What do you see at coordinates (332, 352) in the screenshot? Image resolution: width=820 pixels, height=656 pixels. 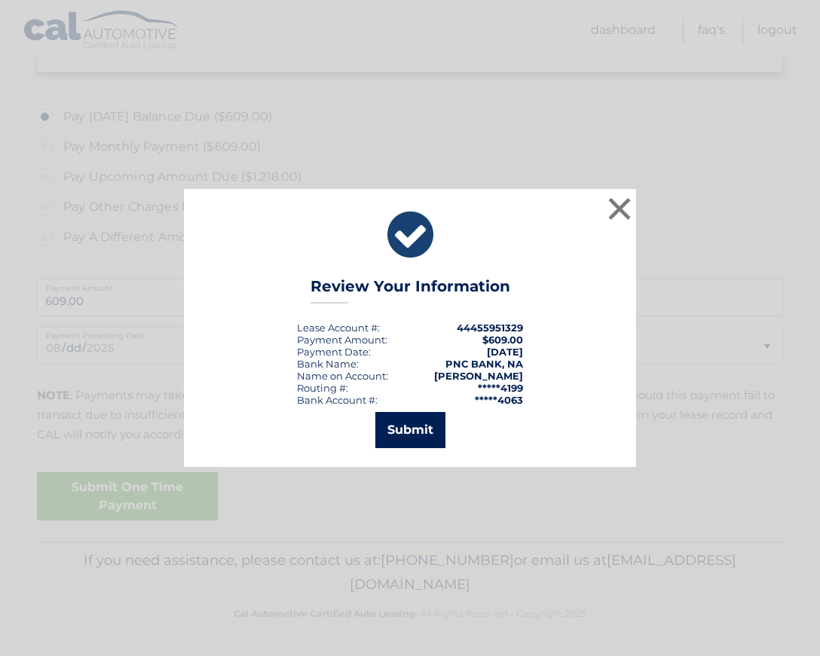 I see `span: Payment Date` at bounding box center [332, 352].